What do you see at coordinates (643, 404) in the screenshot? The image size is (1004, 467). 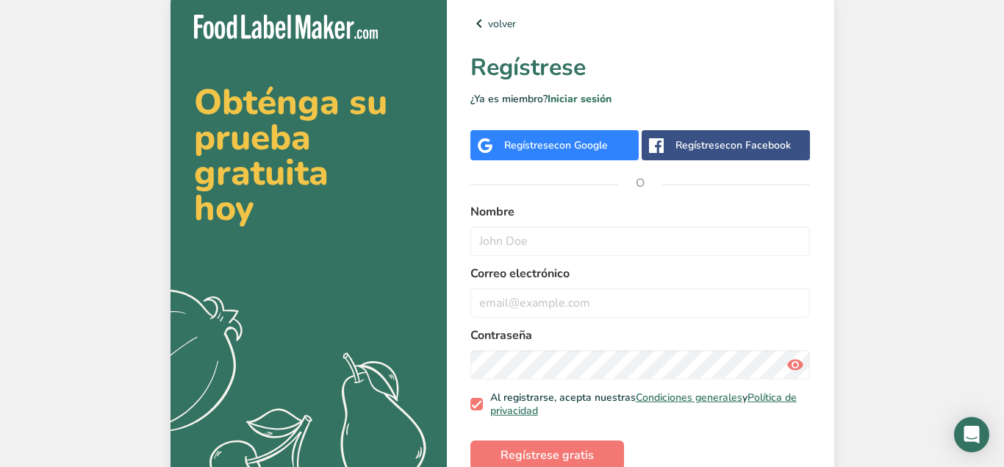 I see `a: Política de privacidad` at bounding box center [643, 404].